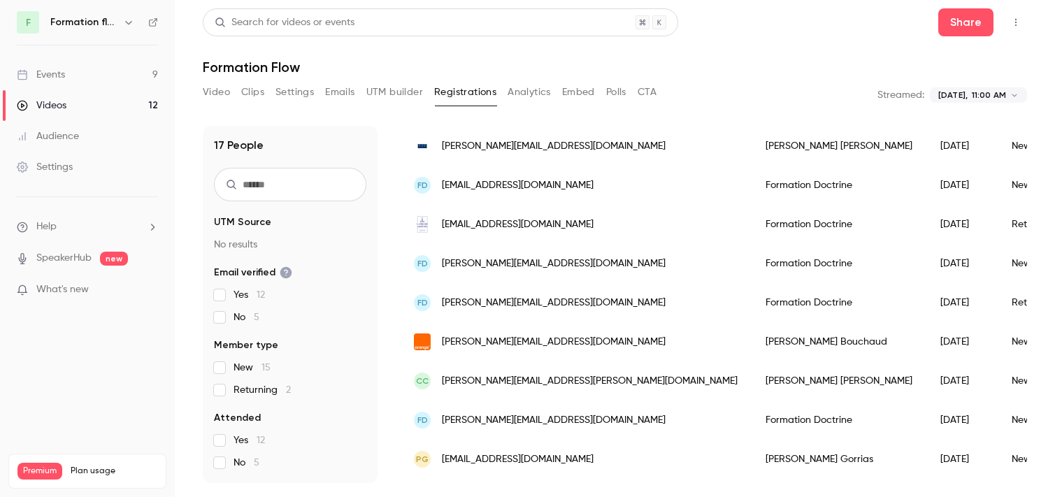  What do you see at coordinates (266, 368) in the screenshot?
I see `span: 15` at bounding box center [266, 368].